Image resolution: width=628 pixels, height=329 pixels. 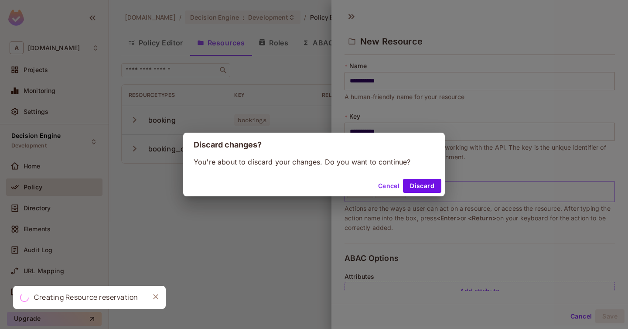 I want to click on h2: Discard changes?, so click(x=314, y=145).